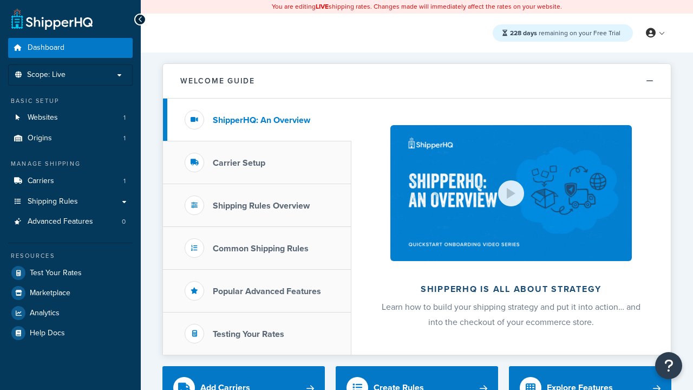  I want to click on a: Marketplace, so click(70, 293).